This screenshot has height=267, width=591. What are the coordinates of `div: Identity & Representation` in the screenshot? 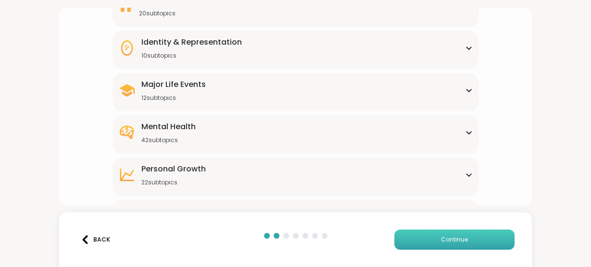 It's located at (191, 42).